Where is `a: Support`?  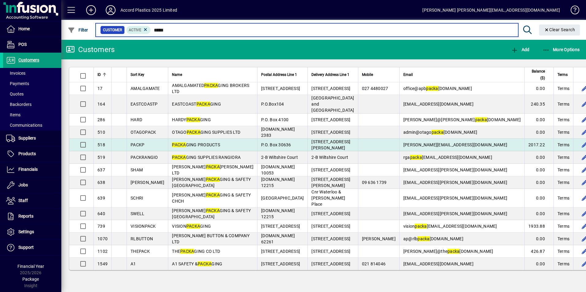 a: Support is located at coordinates (32, 248).